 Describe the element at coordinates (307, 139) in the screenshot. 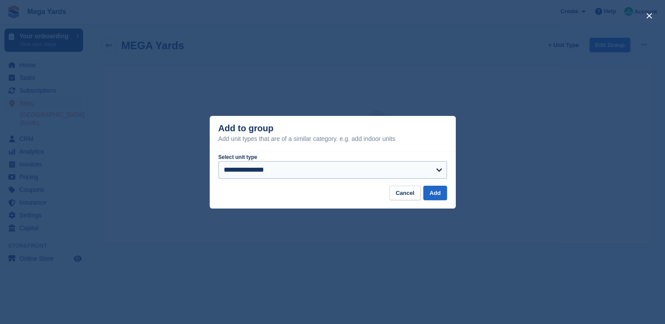

I see `div: Add unit types that are of a similar category. e.g. add indoor units` at that location.